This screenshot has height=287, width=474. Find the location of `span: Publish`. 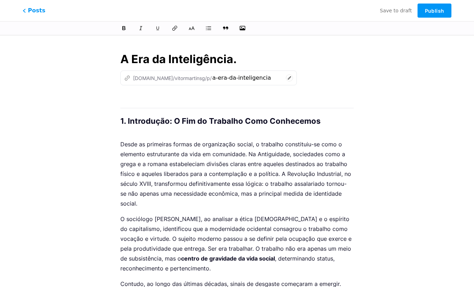

span: Publish is located at coordinates (435, 11).